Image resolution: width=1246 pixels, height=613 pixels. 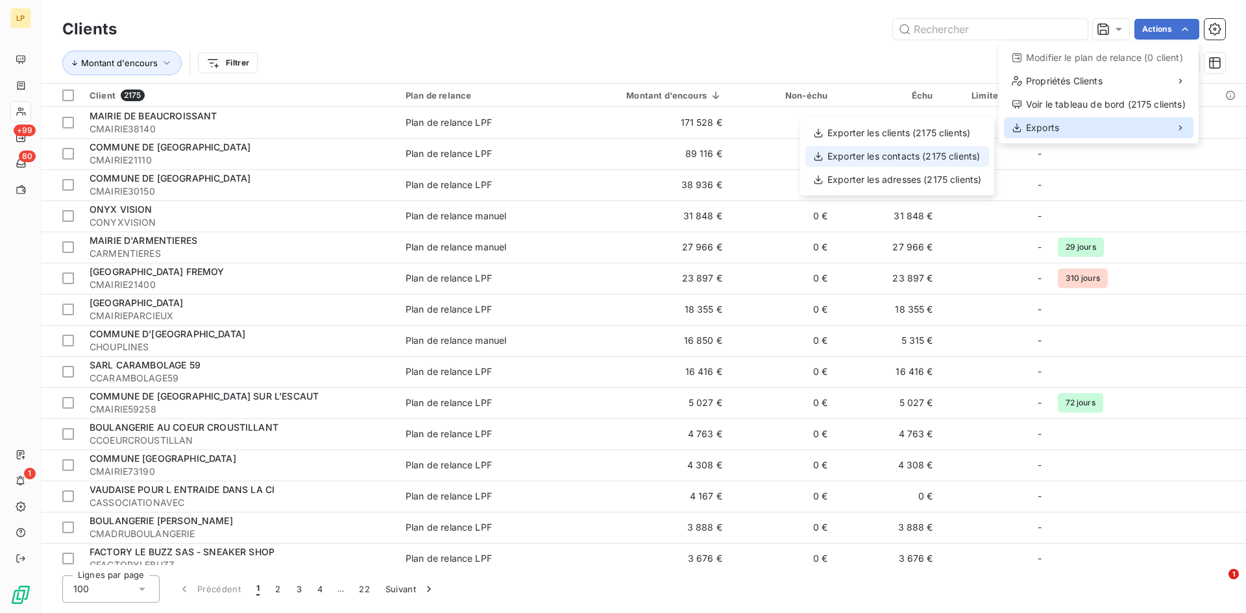 I want to click on div: Exporter les clients (2175 clients), so click(x=897, y=133).